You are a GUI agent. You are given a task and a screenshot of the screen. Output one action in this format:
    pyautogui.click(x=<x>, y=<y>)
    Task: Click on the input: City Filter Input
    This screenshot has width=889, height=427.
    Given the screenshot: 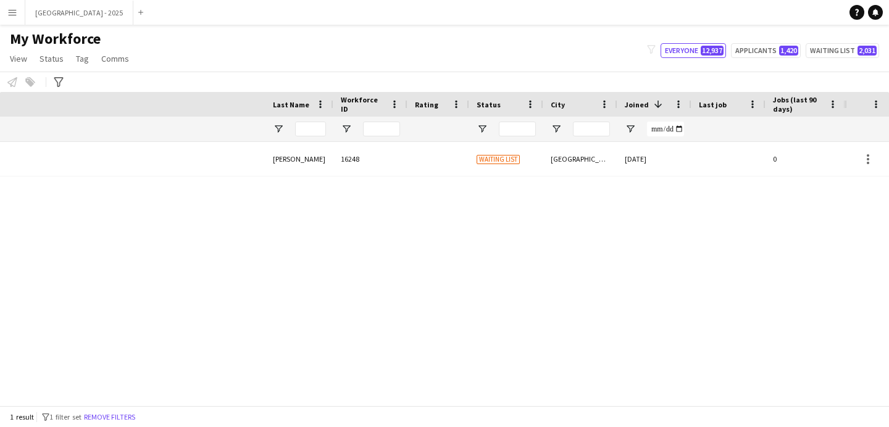 What is the action you would take?
    pyautogui.click(x=591, y=129)
    